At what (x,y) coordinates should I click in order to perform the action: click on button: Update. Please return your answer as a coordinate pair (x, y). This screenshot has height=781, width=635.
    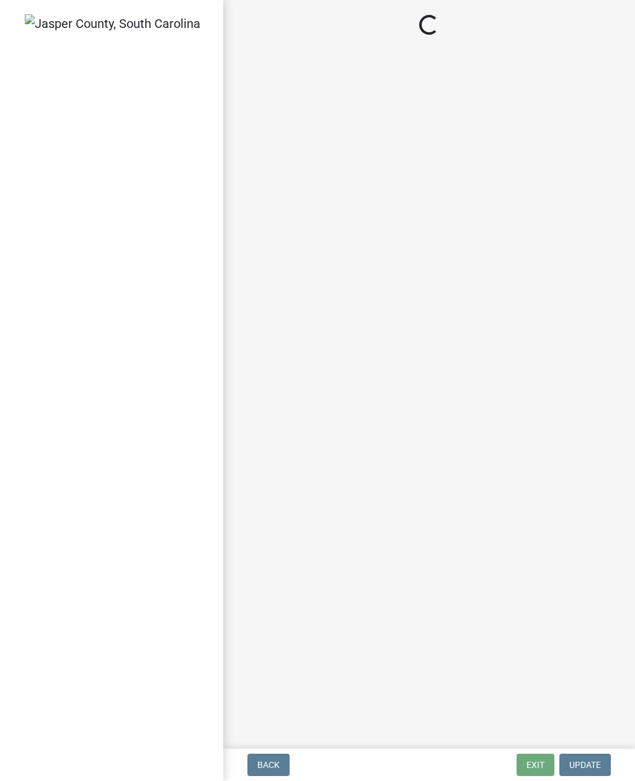
    Looking at the image, I should click on (585, 764).